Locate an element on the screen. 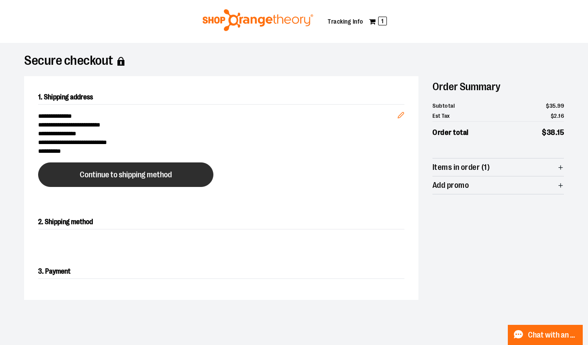 This screenshot has height=345, width=588. span: 99 is located at coordinates (561, 106).